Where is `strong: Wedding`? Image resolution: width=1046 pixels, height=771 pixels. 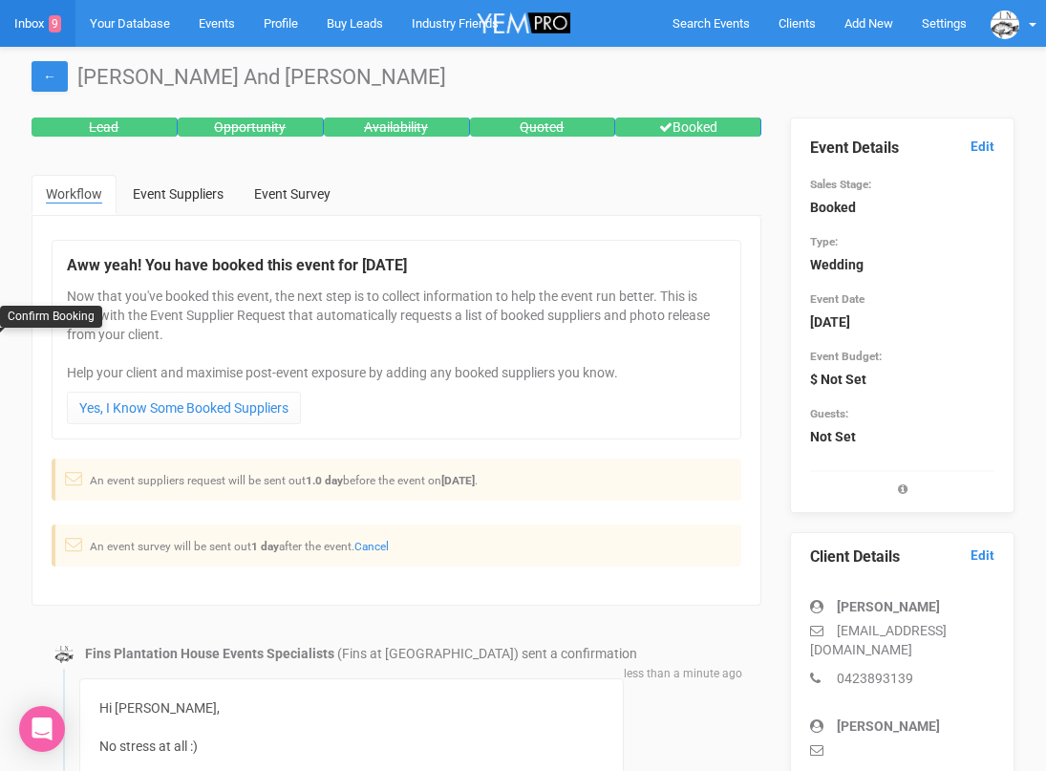 strong: Wedding is located at coordinates (837, 265).